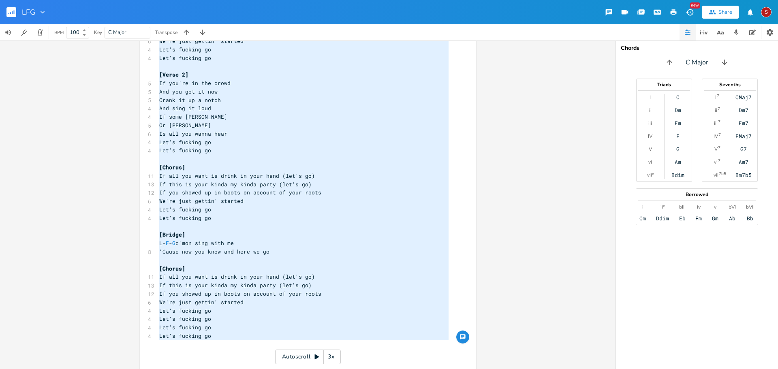 The width and height of the screenshot is (778, 369). I want to click on div: Borrowed, so click(697, 194).